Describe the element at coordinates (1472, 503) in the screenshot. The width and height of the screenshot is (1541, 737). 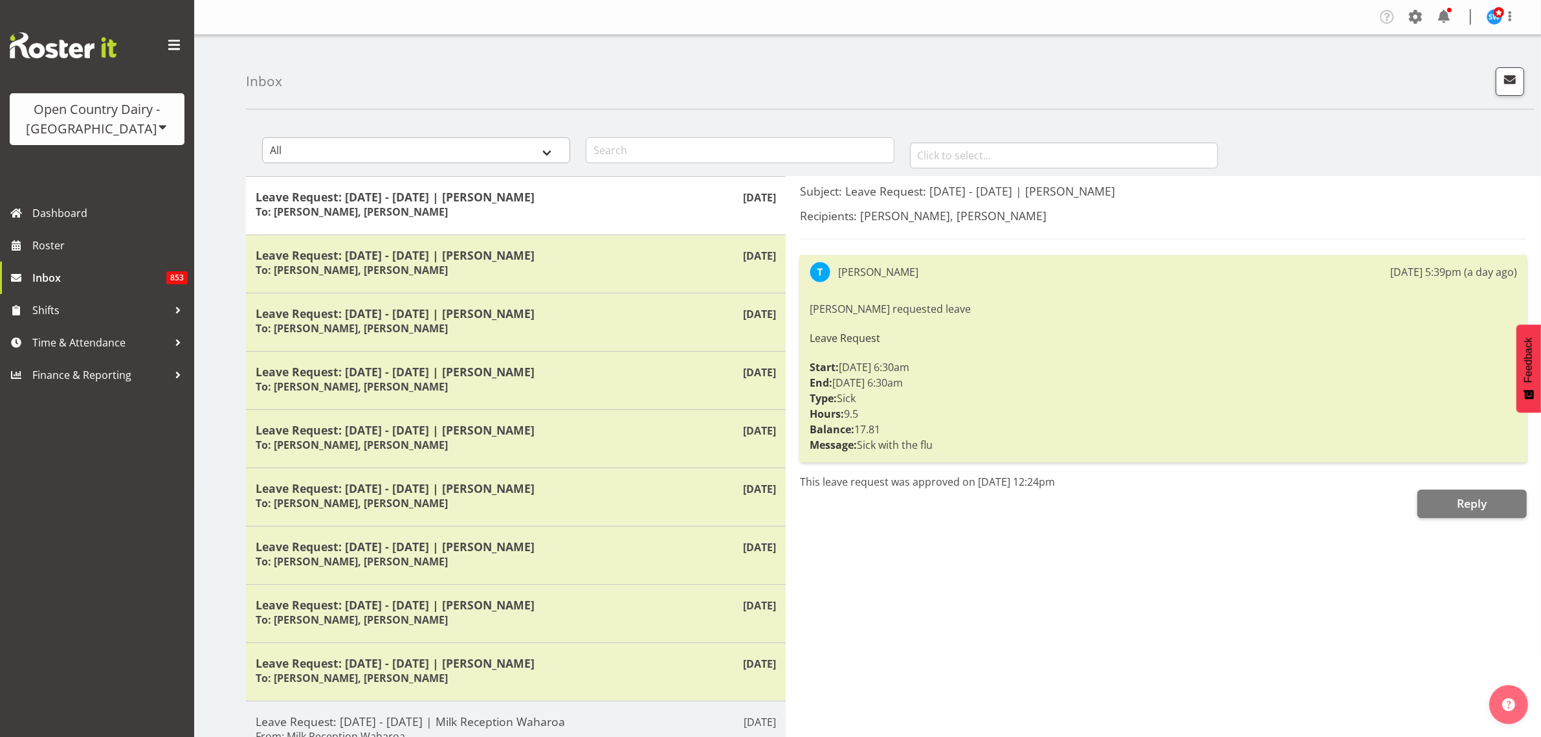
I see `span: Reply` at that location.